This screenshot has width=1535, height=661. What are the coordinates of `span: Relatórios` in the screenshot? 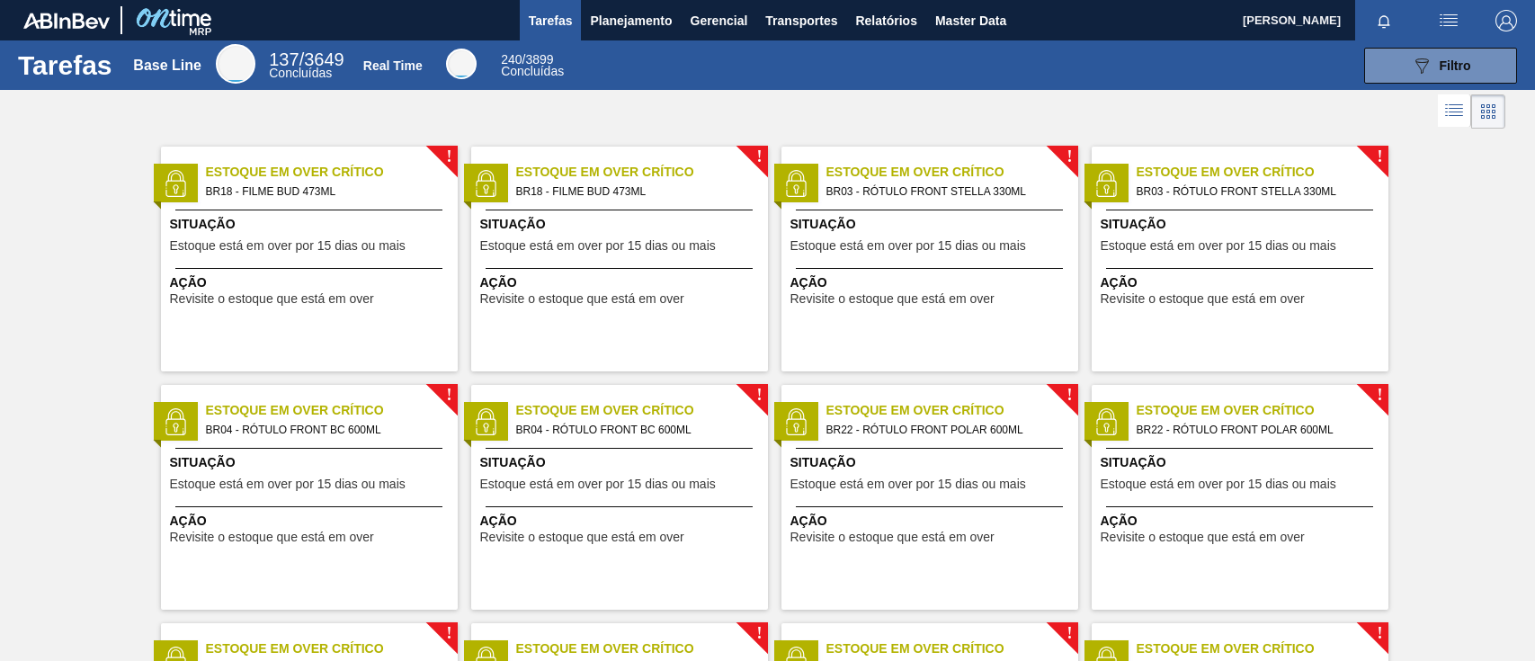 It's located at (886, 21).